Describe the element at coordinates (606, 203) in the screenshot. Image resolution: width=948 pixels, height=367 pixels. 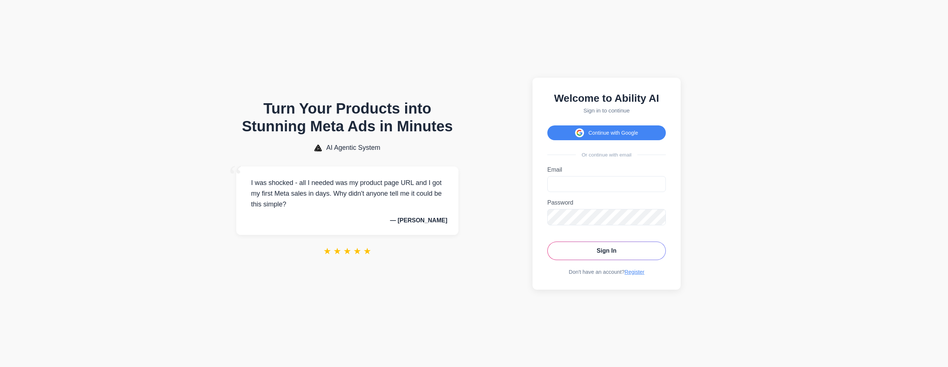
I see `label: Password` at that location.